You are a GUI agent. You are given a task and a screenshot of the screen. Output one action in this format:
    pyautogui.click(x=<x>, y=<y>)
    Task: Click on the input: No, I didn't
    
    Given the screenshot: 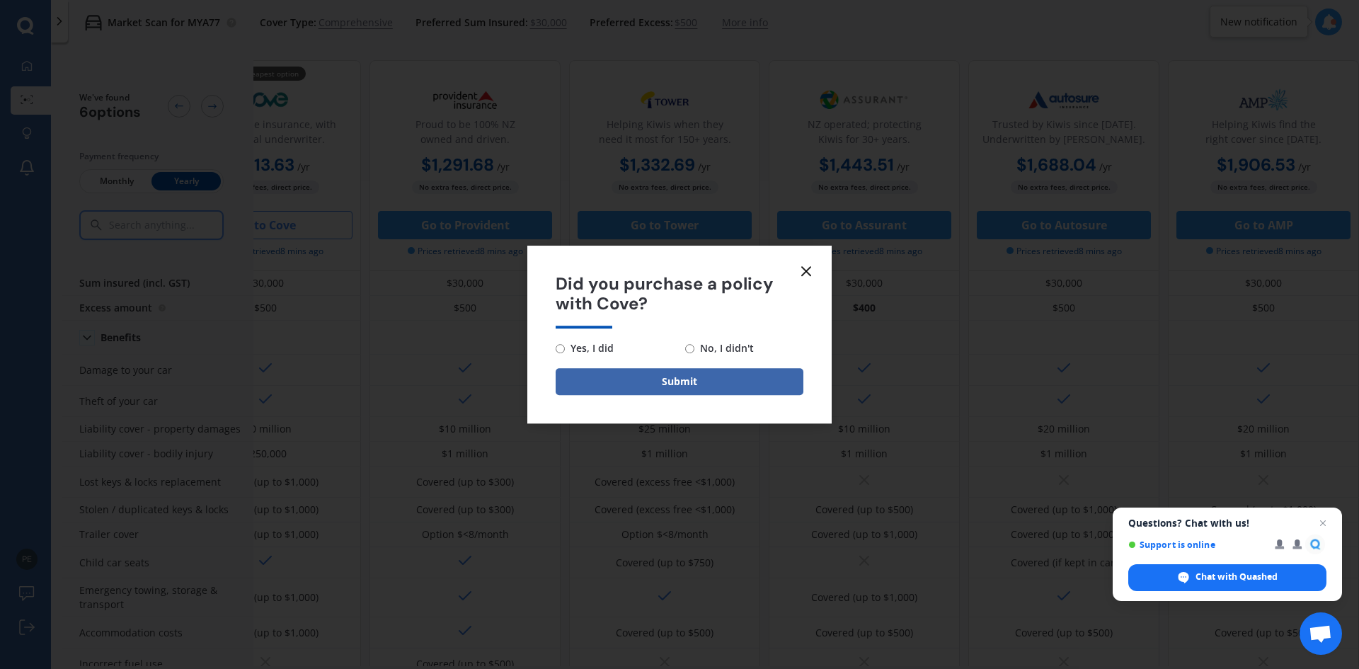 What is the action you would take?
    pyautogui.click(x=690, y=348)
    